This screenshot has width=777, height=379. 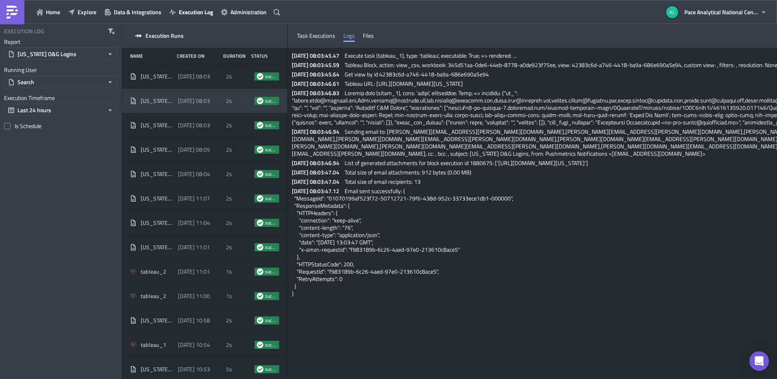 I want to click on button: Pace Analytical National Center for Testing and Innovation, so click(x=716, y=12).